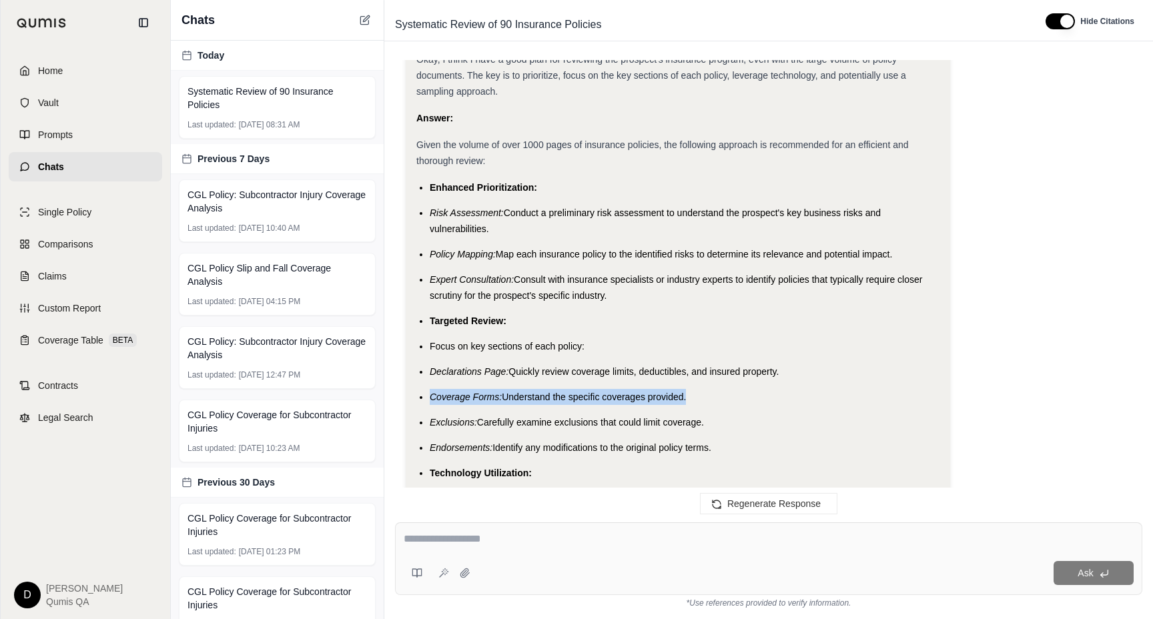 Image resolution: width=1153 pixels, height=619 pixels. Describe the element at coordinates (694, 254) in the screenshot. I see `span: Map each insurance policy to the identified risks to determine its relevance and potential impact.` at that location.